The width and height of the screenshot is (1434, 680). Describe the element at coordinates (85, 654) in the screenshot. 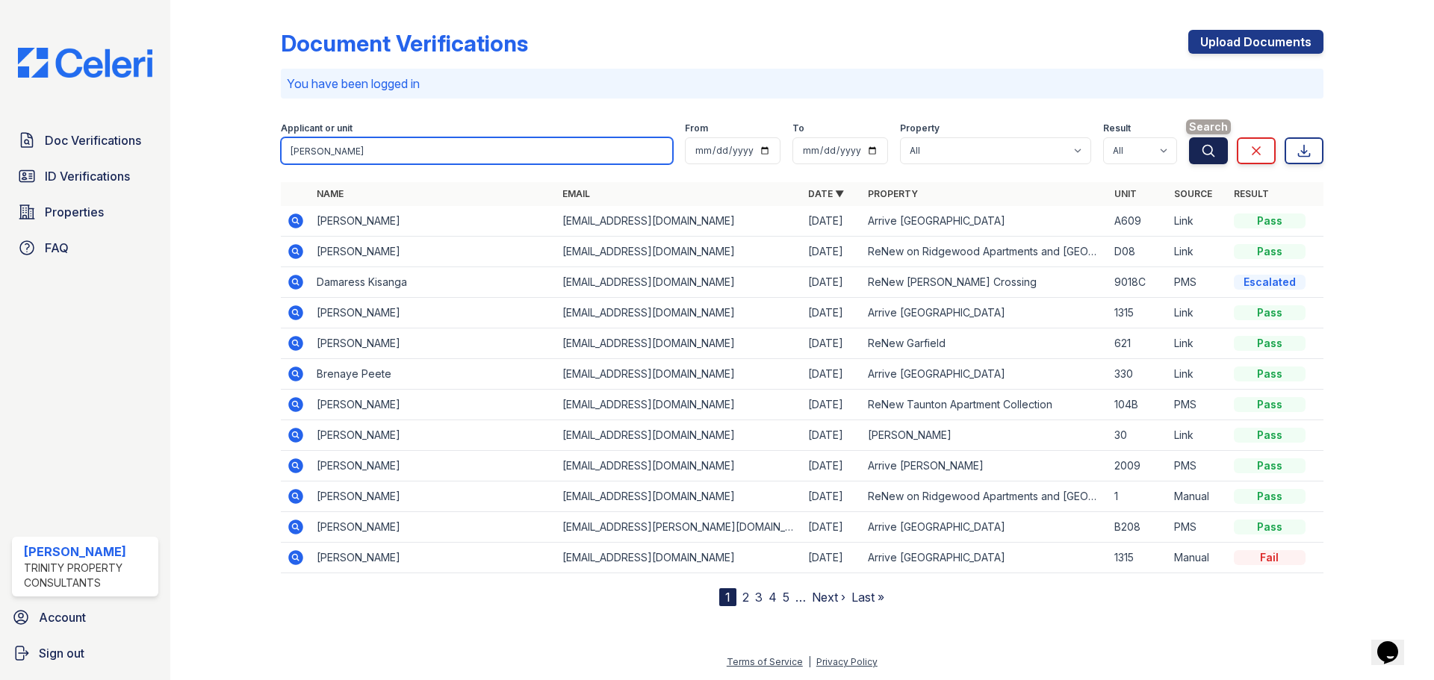

I see `a: Sign out` at that location.